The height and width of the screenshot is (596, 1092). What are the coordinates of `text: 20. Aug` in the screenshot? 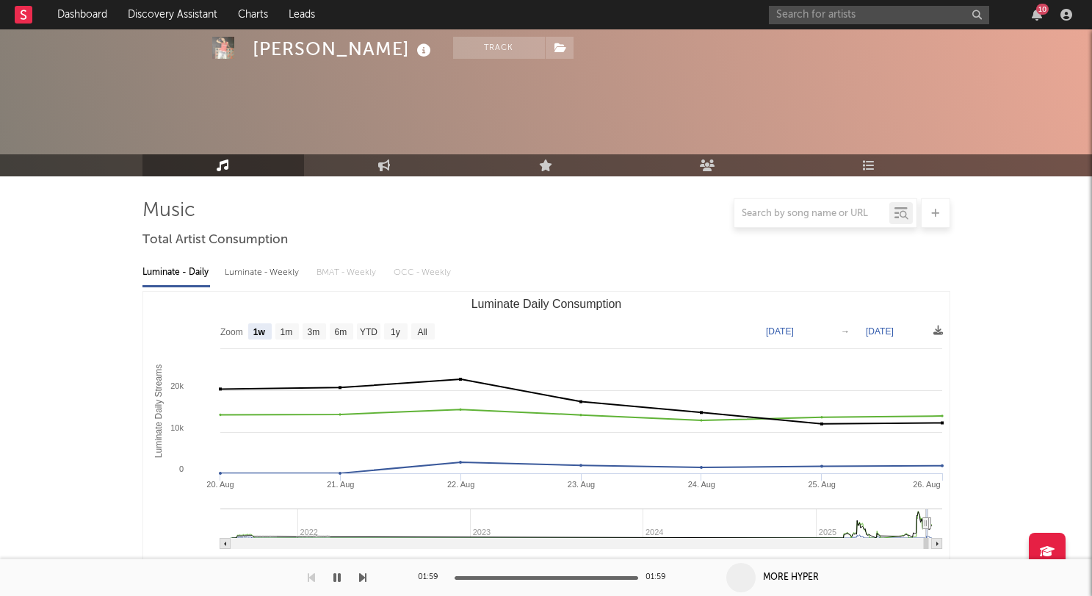 It's located at (220, 484).